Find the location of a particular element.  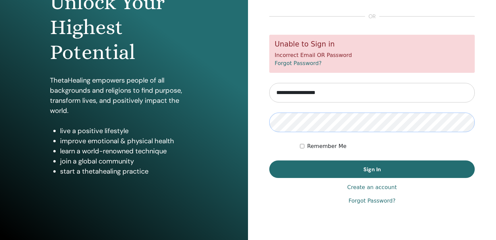

li: join a global community is located at coordinates (129, 161).